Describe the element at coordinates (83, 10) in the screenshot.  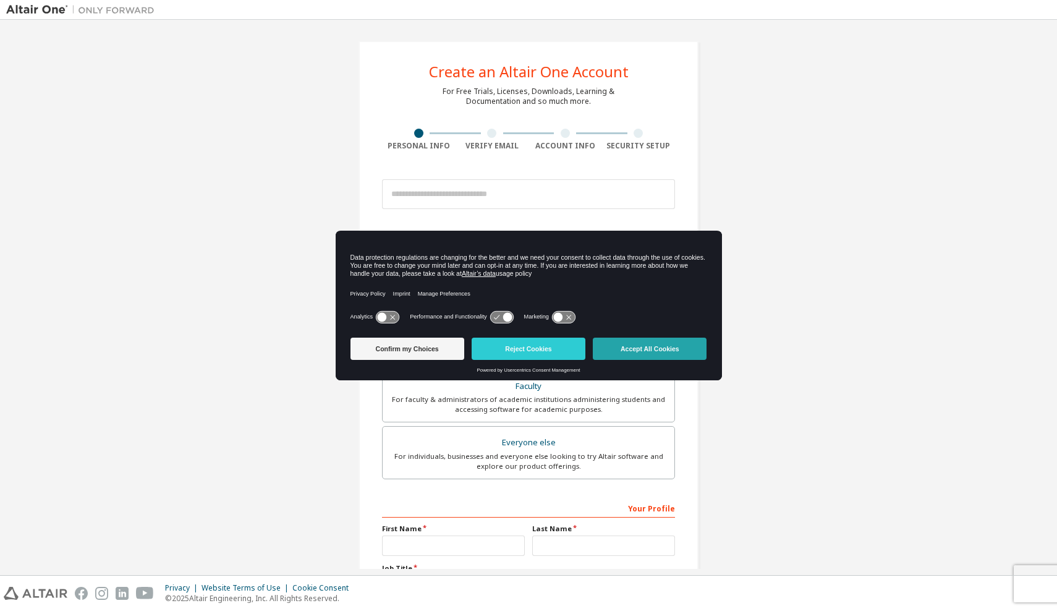
I see `img: Altair One` at that location.